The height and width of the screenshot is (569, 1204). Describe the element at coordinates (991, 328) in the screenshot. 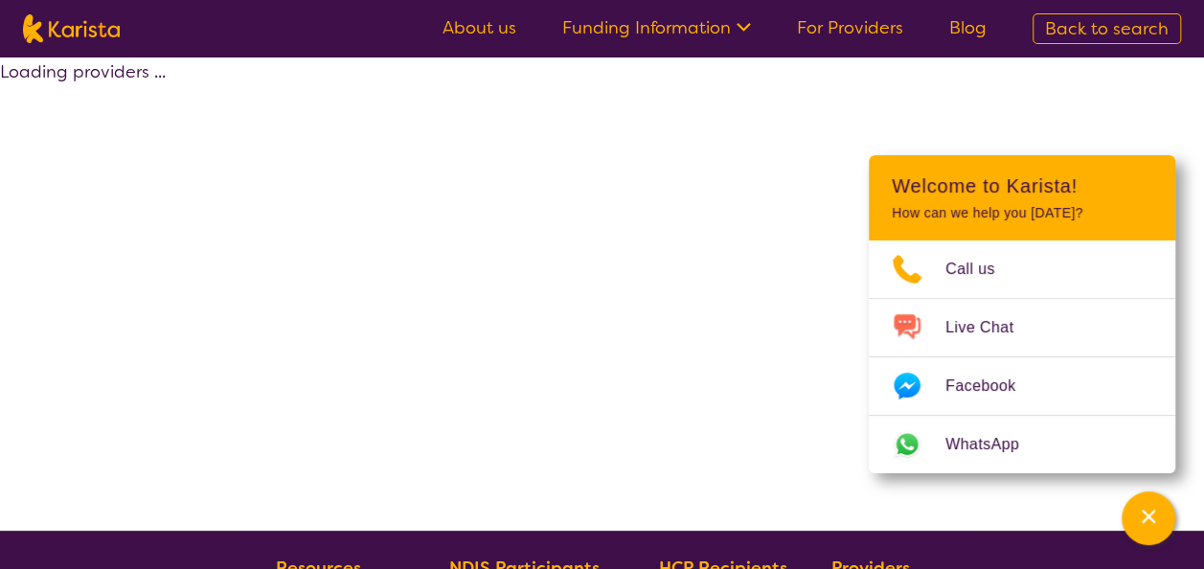

I see `span: Live Chat` at that location.